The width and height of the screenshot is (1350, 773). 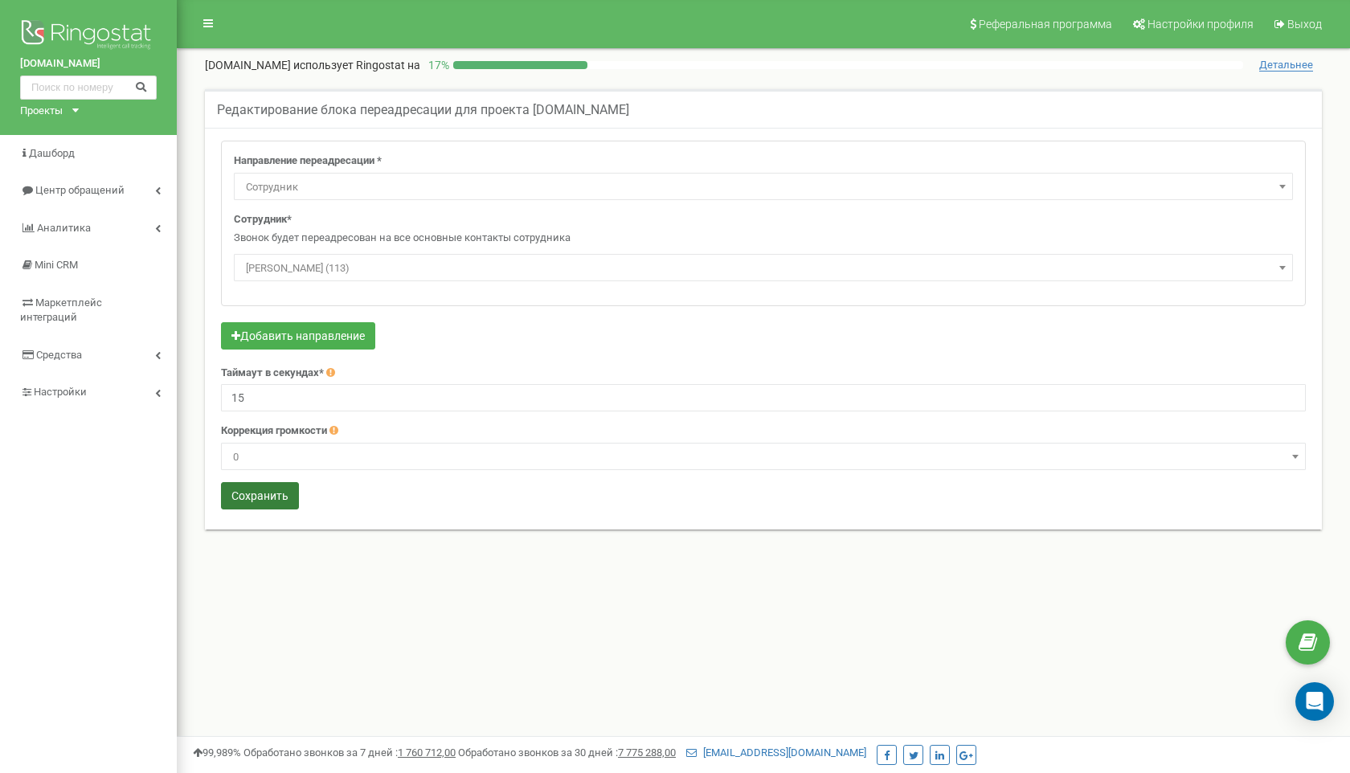 I want to click on u: 7 775 288,00, so click(x=647, y=752).